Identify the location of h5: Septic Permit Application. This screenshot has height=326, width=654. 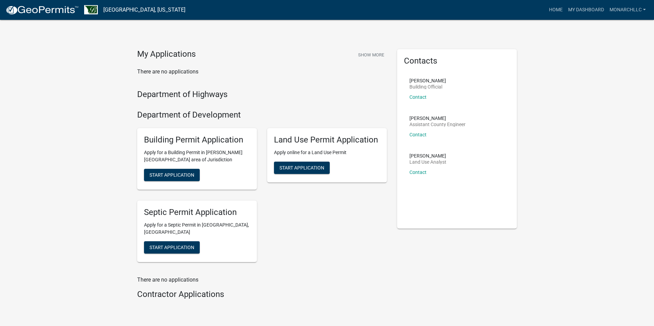
(197, 212).